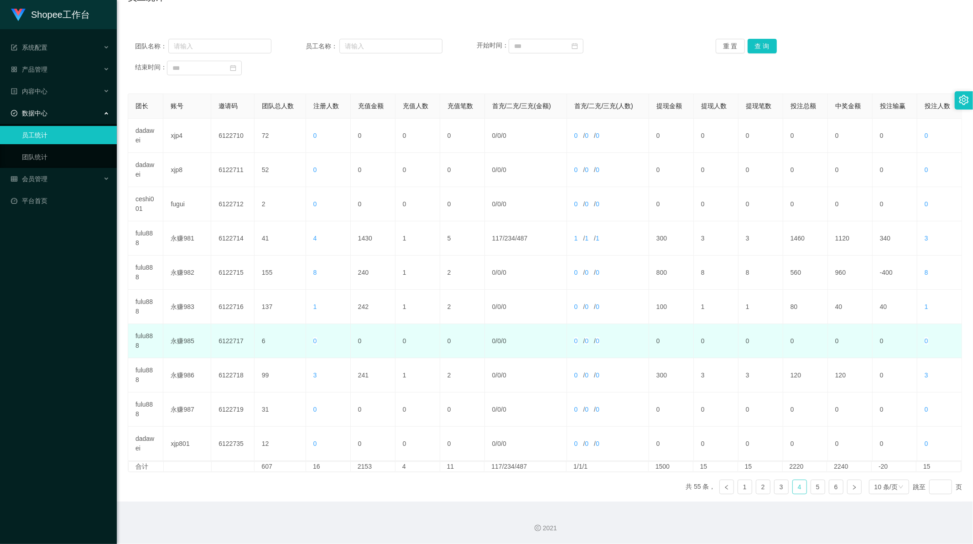 The width and height of the screenshot is (973, 544). Describe the element at coordinates (187, 170) in the screenshot. I see `td: xjp8` at that location.